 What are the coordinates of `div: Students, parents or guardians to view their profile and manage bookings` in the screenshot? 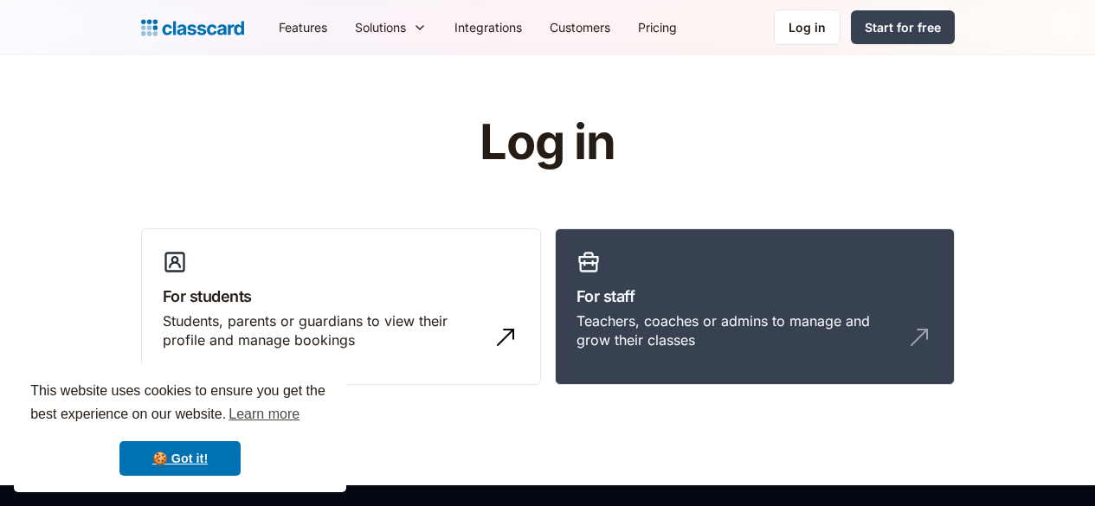 It's located at (324, 331).